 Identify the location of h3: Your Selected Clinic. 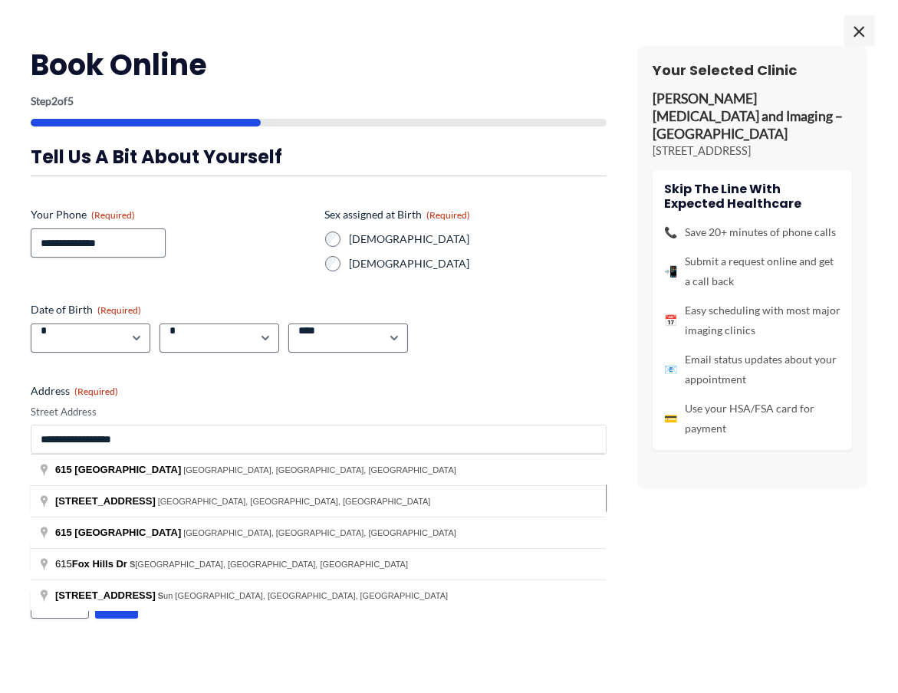
(752, 70).